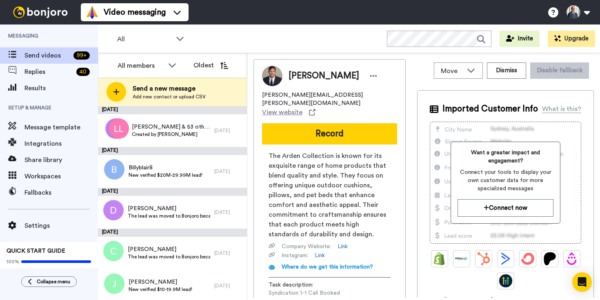  What do you see at coordinates (40, 12) in the screenshot?
I see `img: bj-logo-header-white.svg` at bounding box center [40, 12].